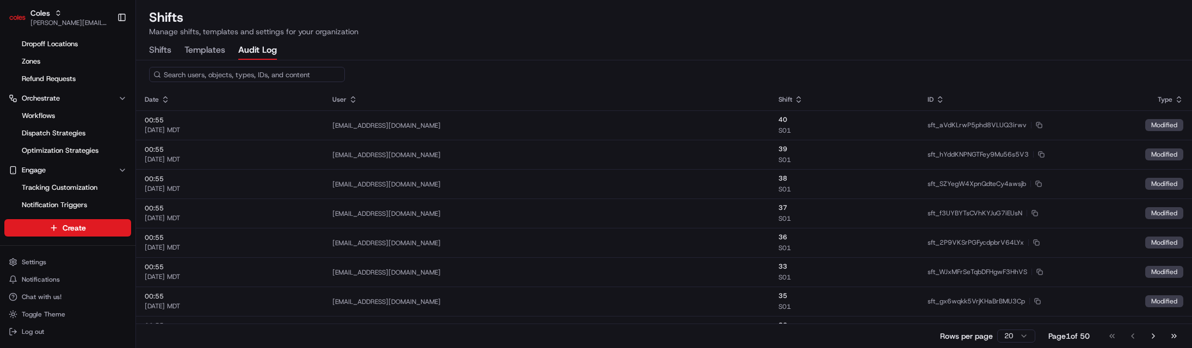 Image resolution: width=1192 pixels, height=348 pixels. What do you see at coordinates (40, 13) in the screenshot?
I see `button: Coles` at bounding box center [40, 13].